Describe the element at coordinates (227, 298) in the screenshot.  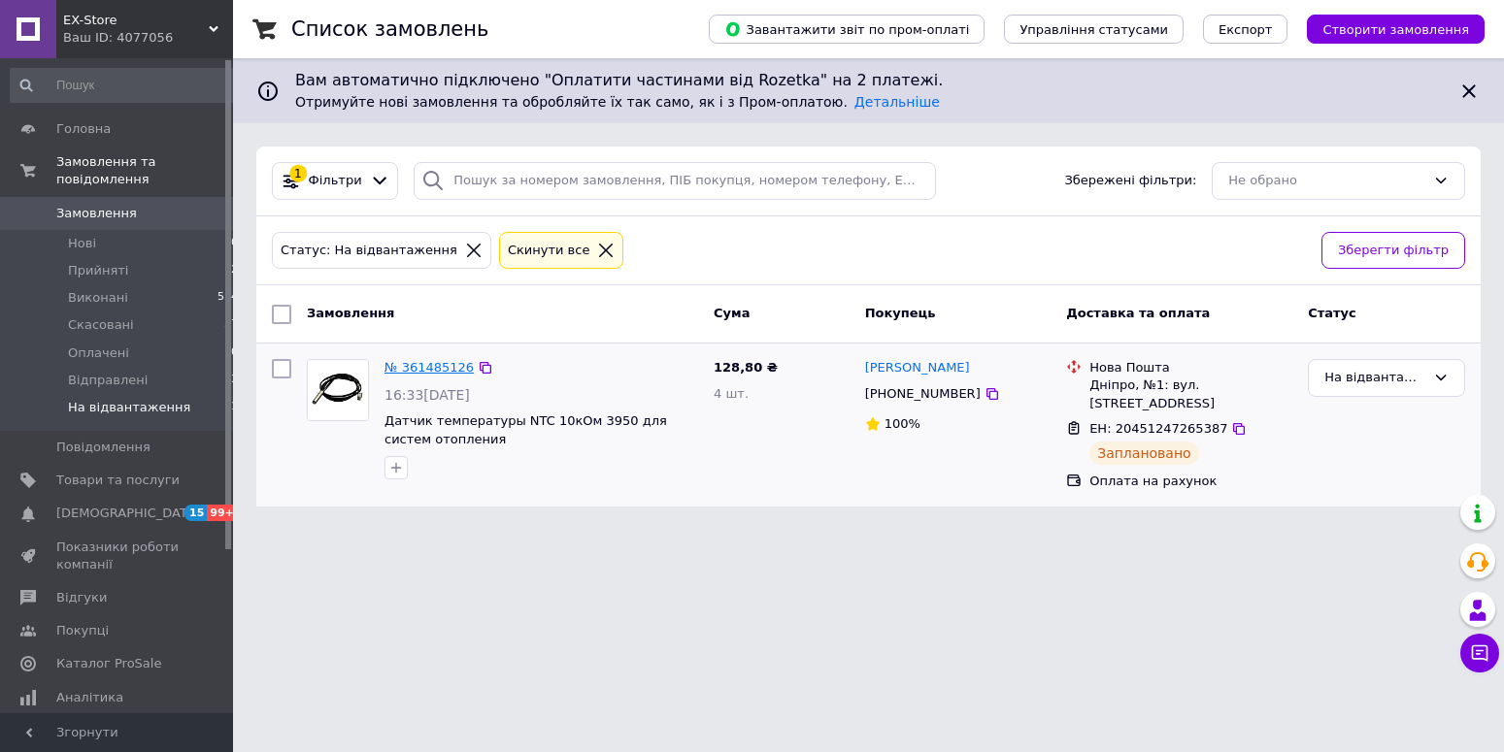
I see `span: 554` at that location.